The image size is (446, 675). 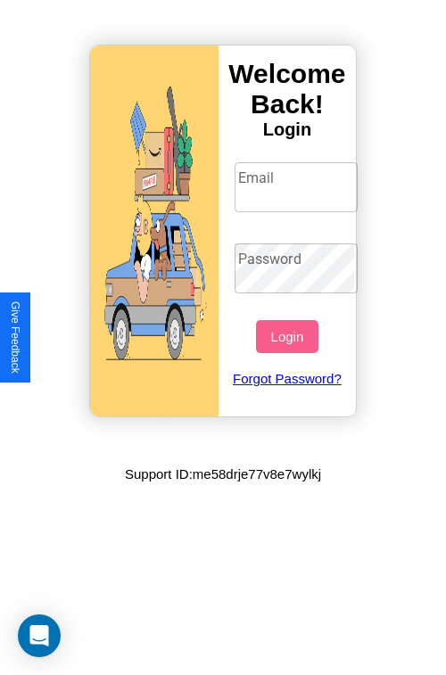 What do you see at coordinates (223, 473) in the screenshot?
I see `p: Support ID: me58drje77v8e7wylkj` at bounding box center [223, 473].